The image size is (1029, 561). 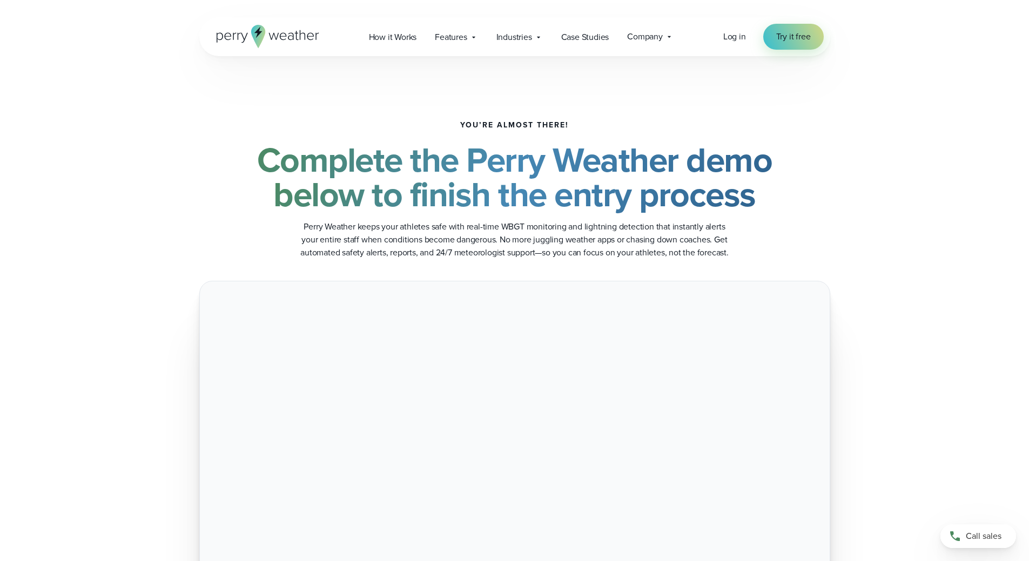 I want to click on a: Log in, so click(x=735, y=37).